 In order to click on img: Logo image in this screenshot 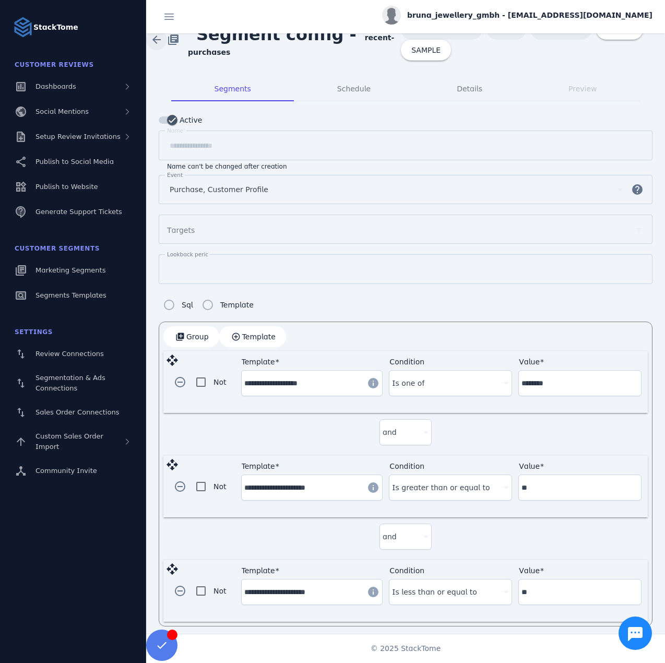, I will do `click(23, 27)`.